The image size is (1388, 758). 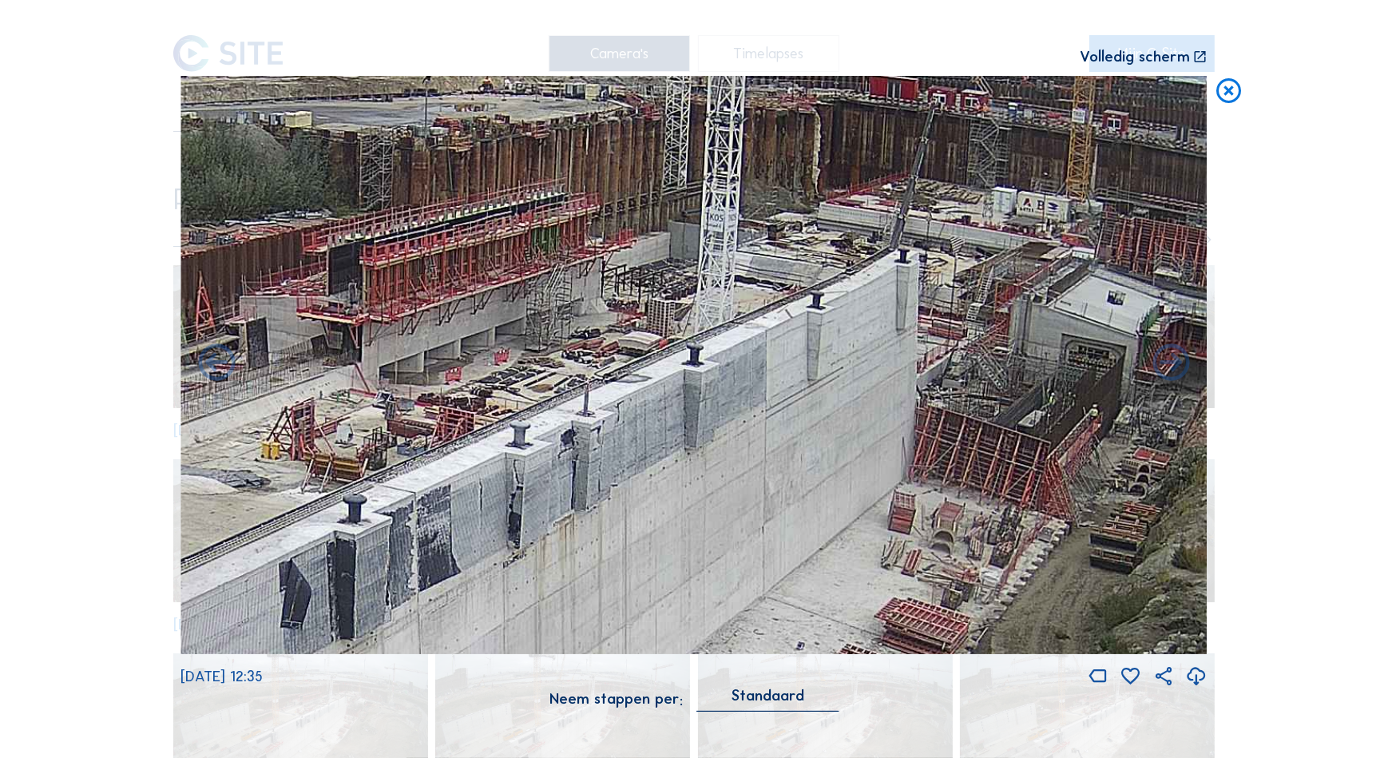 What do you see at coordinates (1135, 58) in the screenshot?
I see `div: Volledig scherm` at bounding box center [1135, 58].